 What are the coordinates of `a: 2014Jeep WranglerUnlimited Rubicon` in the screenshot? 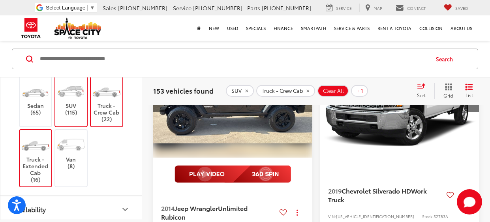 It's located at (219, 213).